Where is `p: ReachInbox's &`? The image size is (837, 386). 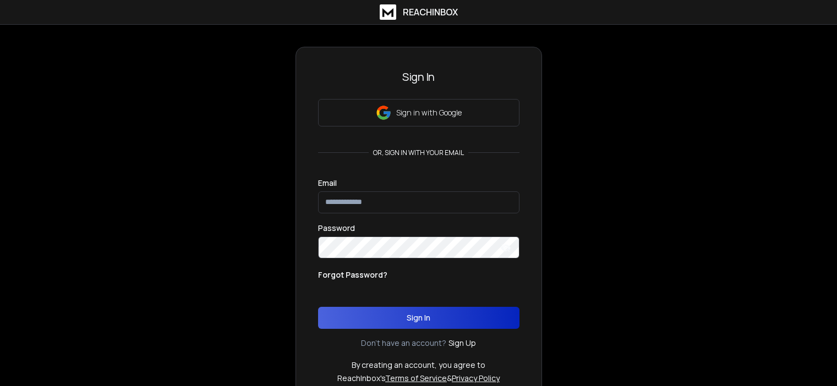 p: ReachInbox's & is located at coordinates (418, 379).